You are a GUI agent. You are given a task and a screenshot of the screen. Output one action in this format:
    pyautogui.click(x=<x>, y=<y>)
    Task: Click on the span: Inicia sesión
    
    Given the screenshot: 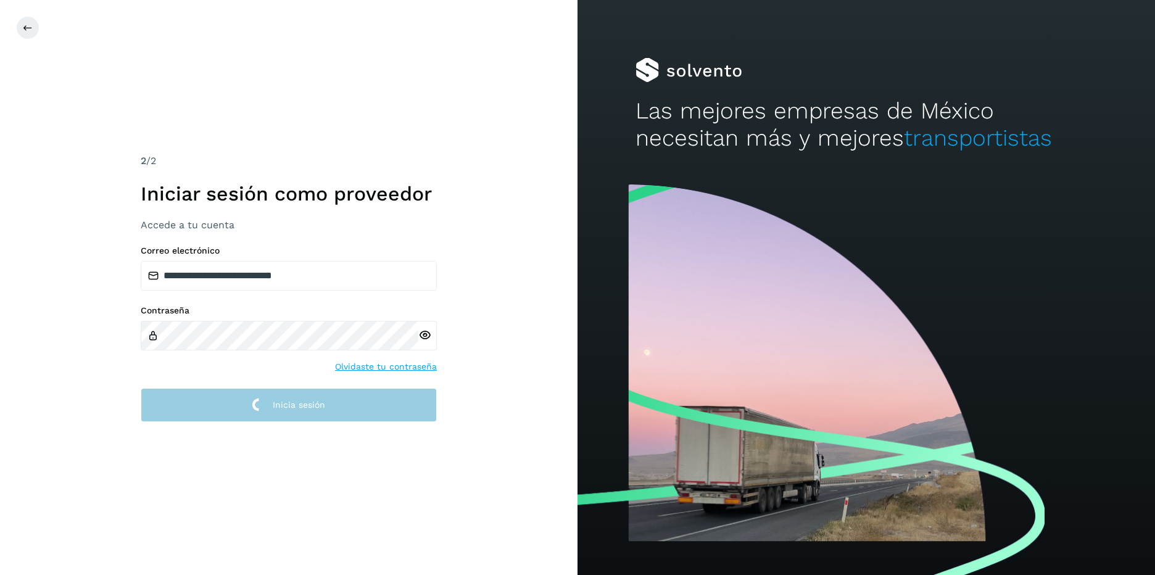 What is the action you would take?
    pyautogui.click(x=299, y=405)
    